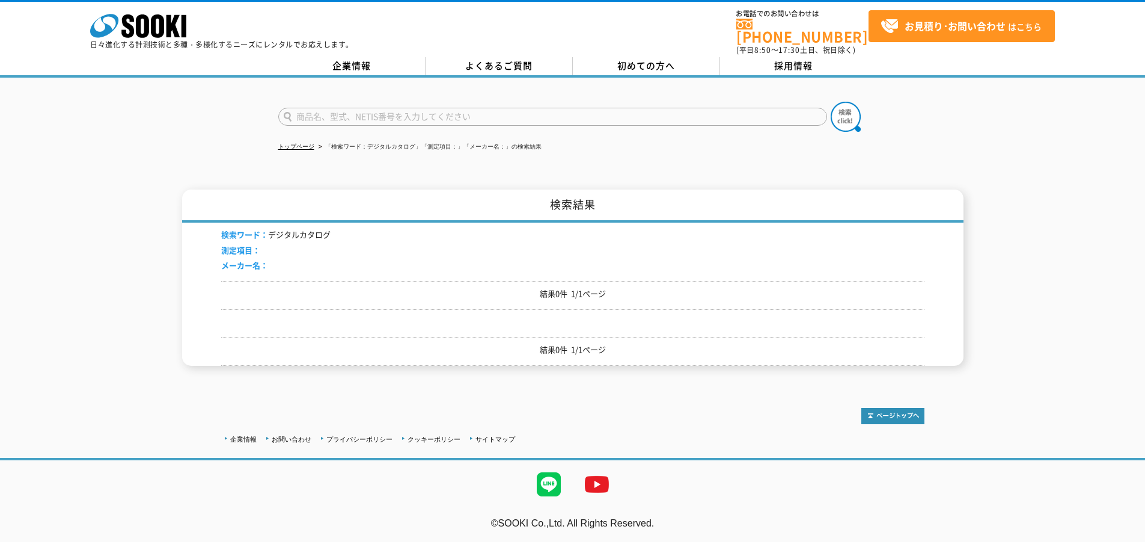 The width and height of the screenshot is (1145, 553). What do you see at coordinates (646, 66) in the screenshot?
I see `span: 初めての方へ` at bounding box center [646, 66].